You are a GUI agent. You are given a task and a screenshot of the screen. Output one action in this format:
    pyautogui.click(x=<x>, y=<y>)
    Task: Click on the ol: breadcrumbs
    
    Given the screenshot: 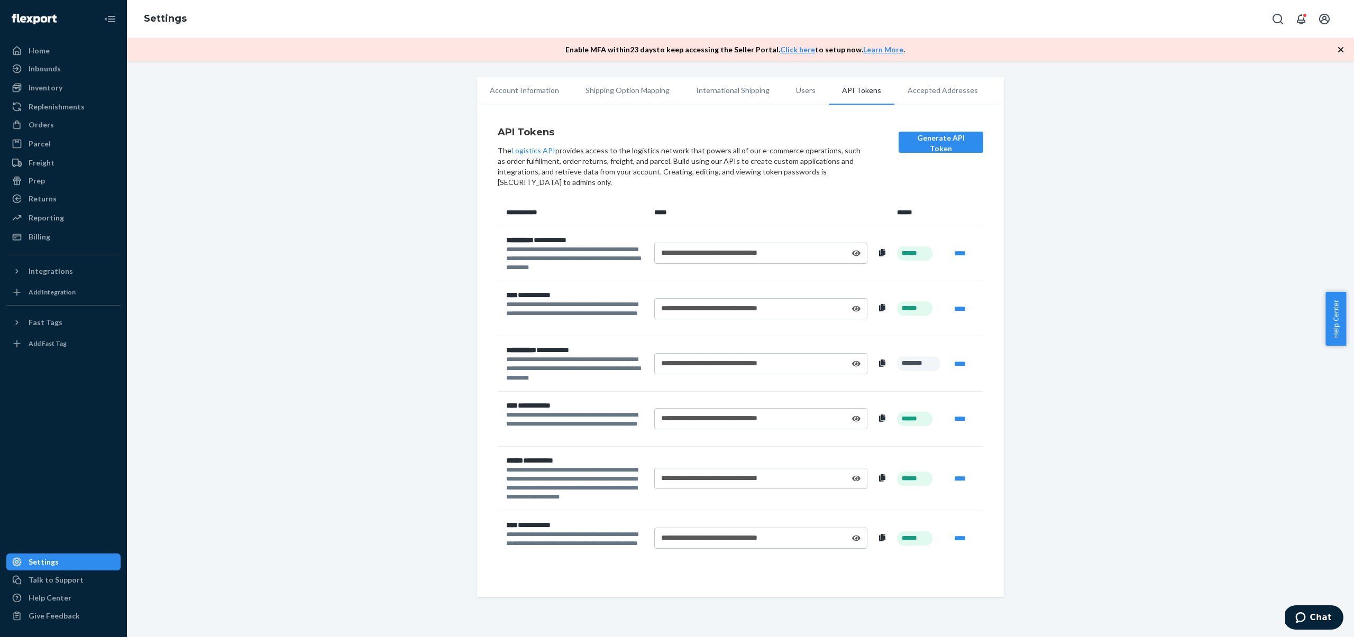 What is the action you would take?
    pyautogui.click(x=165, y=19)
    